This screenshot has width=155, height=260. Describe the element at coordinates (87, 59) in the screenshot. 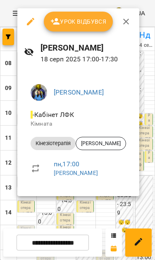

I see `p: 18 серп 2025 17:00 - 17:30` at that location.